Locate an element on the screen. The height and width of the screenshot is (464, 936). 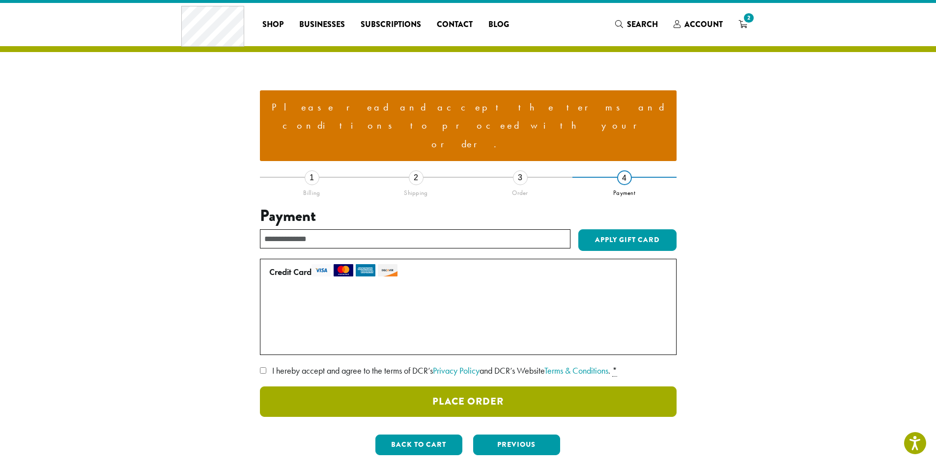
span: 2 is located at coordinates (748, 18).